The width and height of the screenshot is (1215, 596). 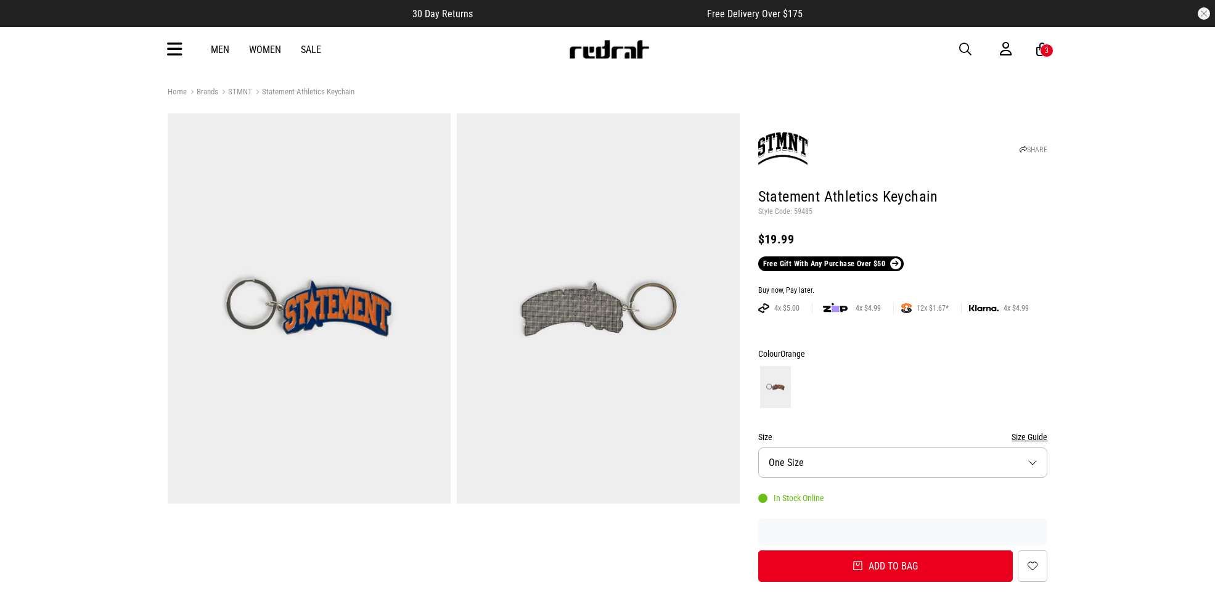 What do you see at coordinates (754, 14) in the screenshot?
I see `span: Free Delivery Over $175` at bounding box center [754, 14].